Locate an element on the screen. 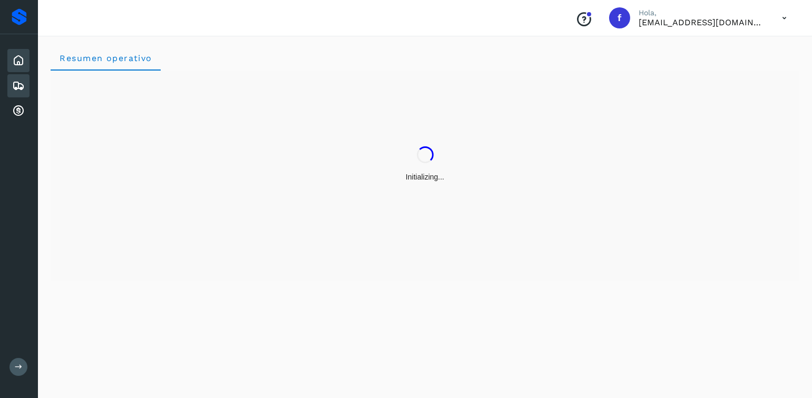 The width and height of the screenshot is (812, 398). p: facturacion@protransport.com.mx is located at coordinates (702, 22).